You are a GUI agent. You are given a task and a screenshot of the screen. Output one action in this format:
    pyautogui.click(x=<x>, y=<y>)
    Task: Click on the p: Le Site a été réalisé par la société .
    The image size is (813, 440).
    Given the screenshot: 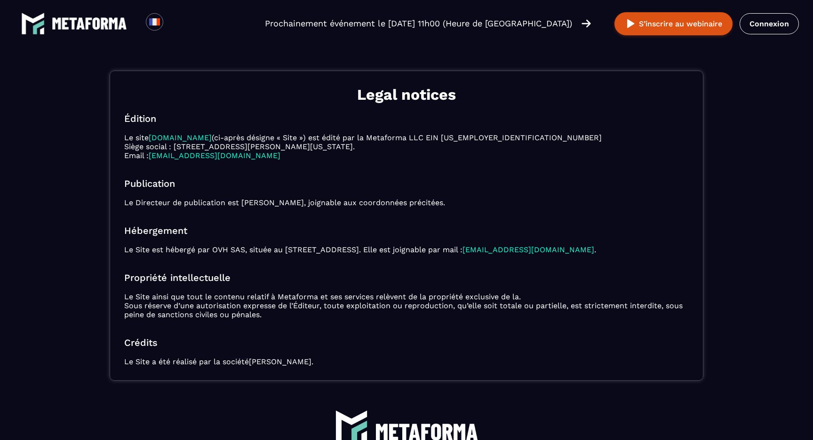 What is the action you would take?
    pyautogui.click(x=406, y=361)
    